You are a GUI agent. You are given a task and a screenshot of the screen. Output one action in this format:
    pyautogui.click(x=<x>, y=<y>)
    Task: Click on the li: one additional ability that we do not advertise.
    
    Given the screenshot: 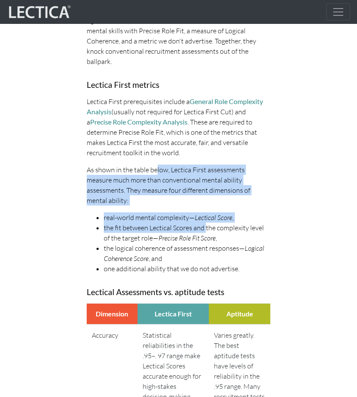 What is the action you would take?
    pyautogui.click(x=187, y=269)
    